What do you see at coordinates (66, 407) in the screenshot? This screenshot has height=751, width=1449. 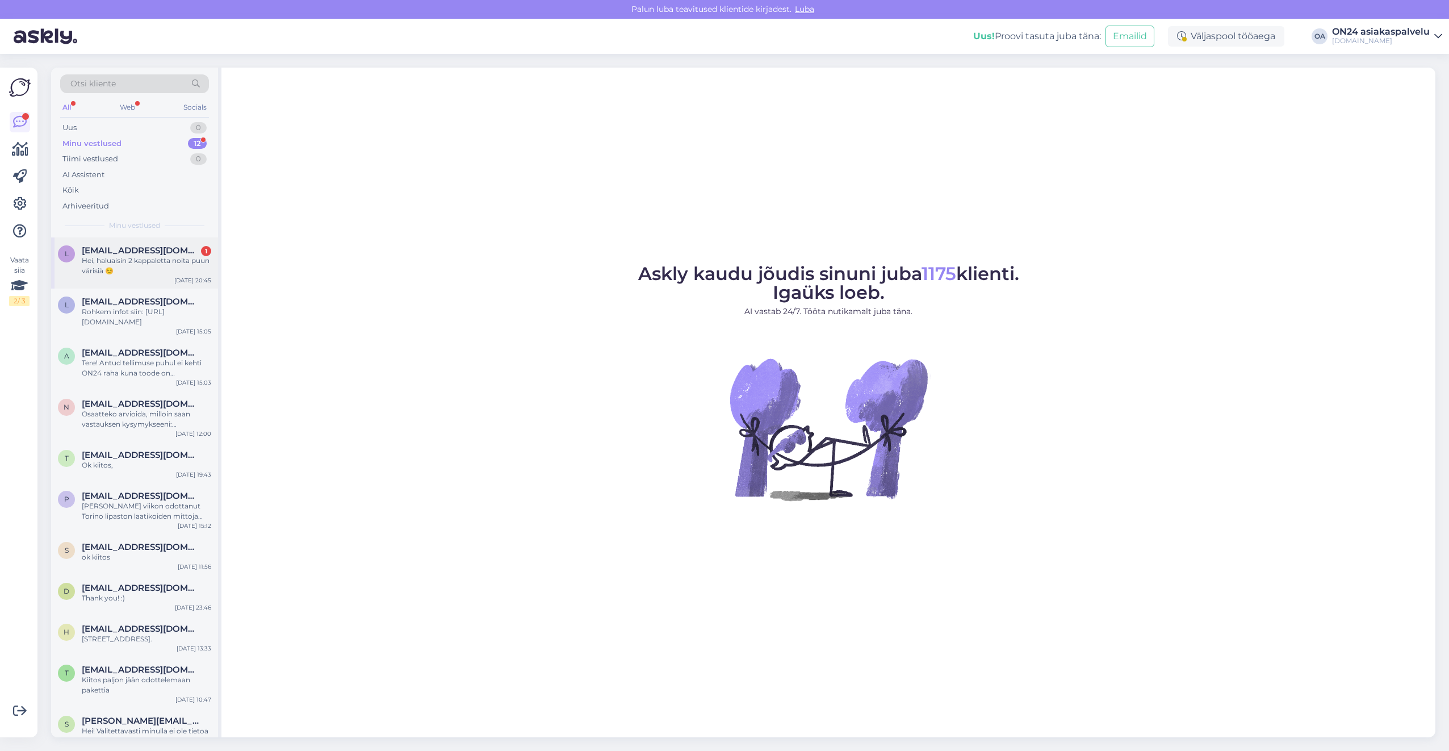 I see `span: n` at bounding box center [66, 407].